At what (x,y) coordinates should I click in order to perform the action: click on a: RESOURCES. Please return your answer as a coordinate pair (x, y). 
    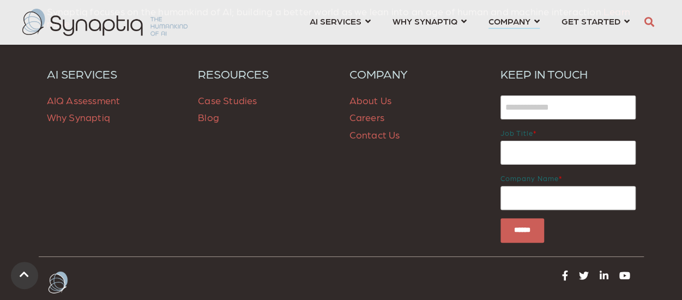
    Looking at the image, I should click on (266, 74).